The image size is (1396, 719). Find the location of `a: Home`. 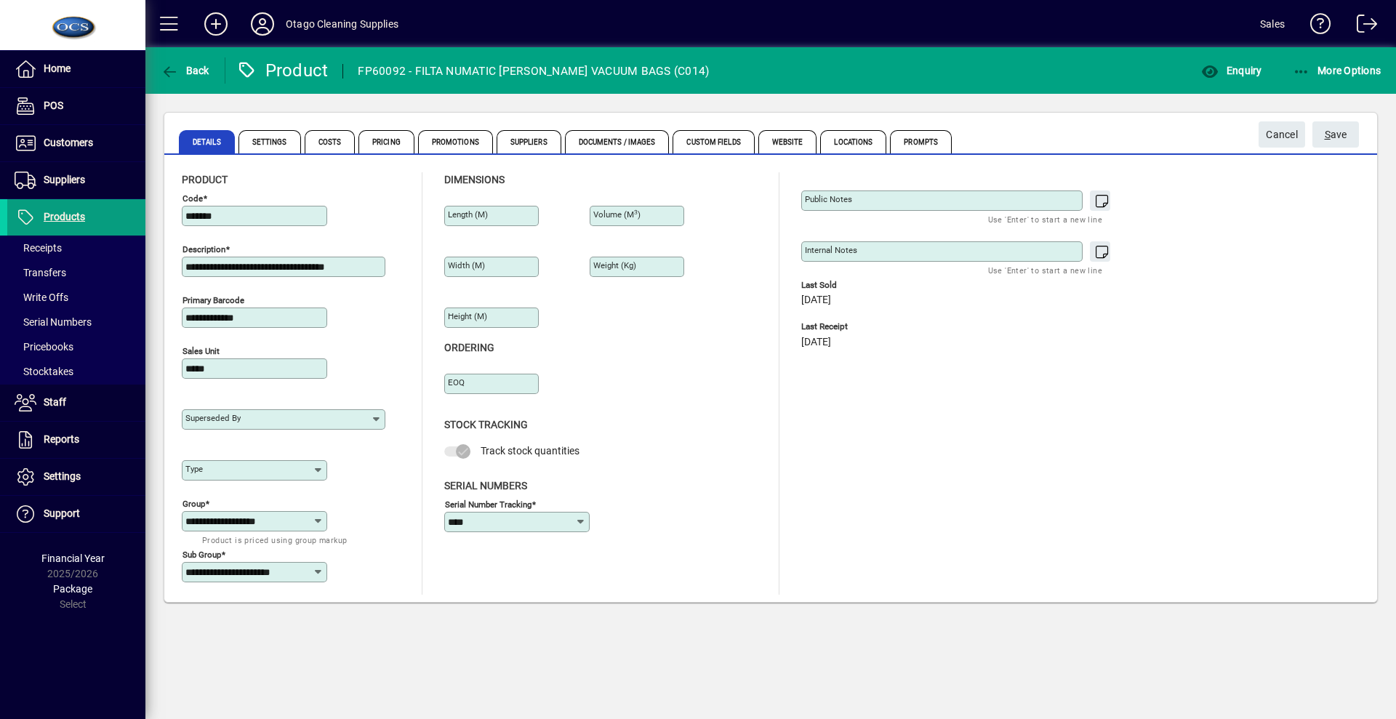

a: Home is located at coordinates (76, 69).